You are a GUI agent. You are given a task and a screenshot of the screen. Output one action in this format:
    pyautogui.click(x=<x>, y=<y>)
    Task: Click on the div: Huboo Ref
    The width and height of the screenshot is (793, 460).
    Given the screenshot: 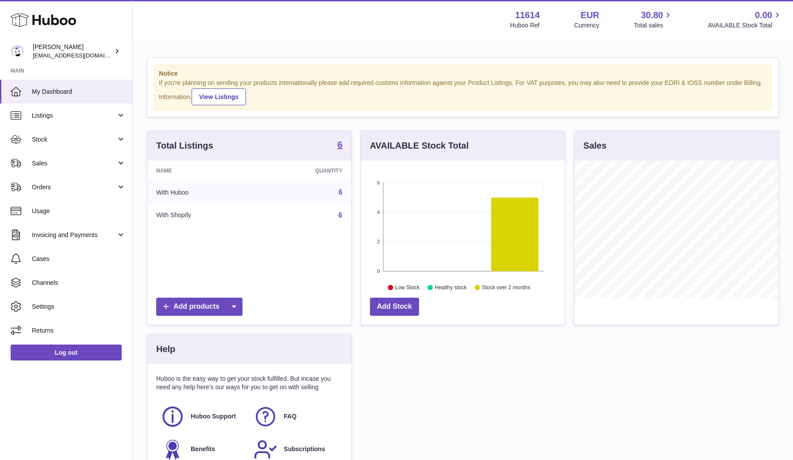 What is the action you would take?
    pyautogui.click(x=525, y=25)
    